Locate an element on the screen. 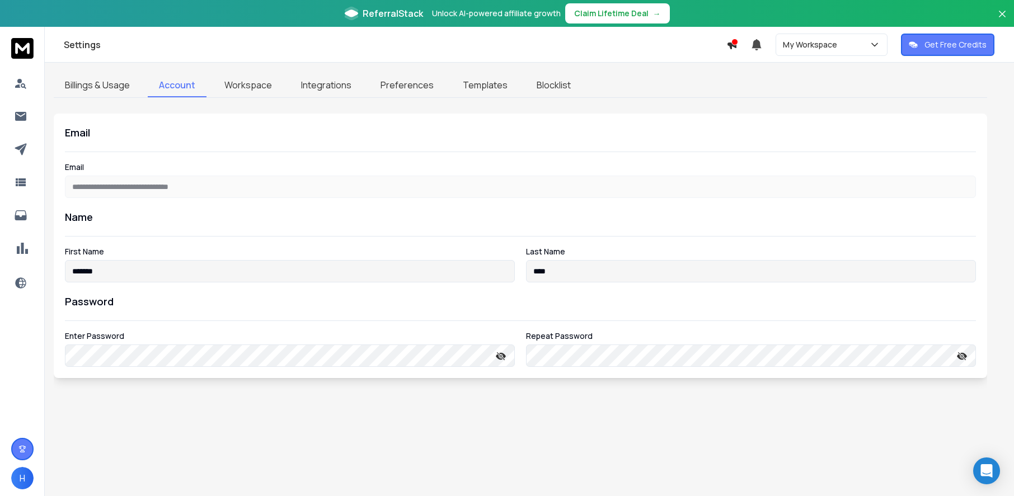 The width and height of the screenshot is (1014, 496). a: Templates is located at coordinates (485, 86).